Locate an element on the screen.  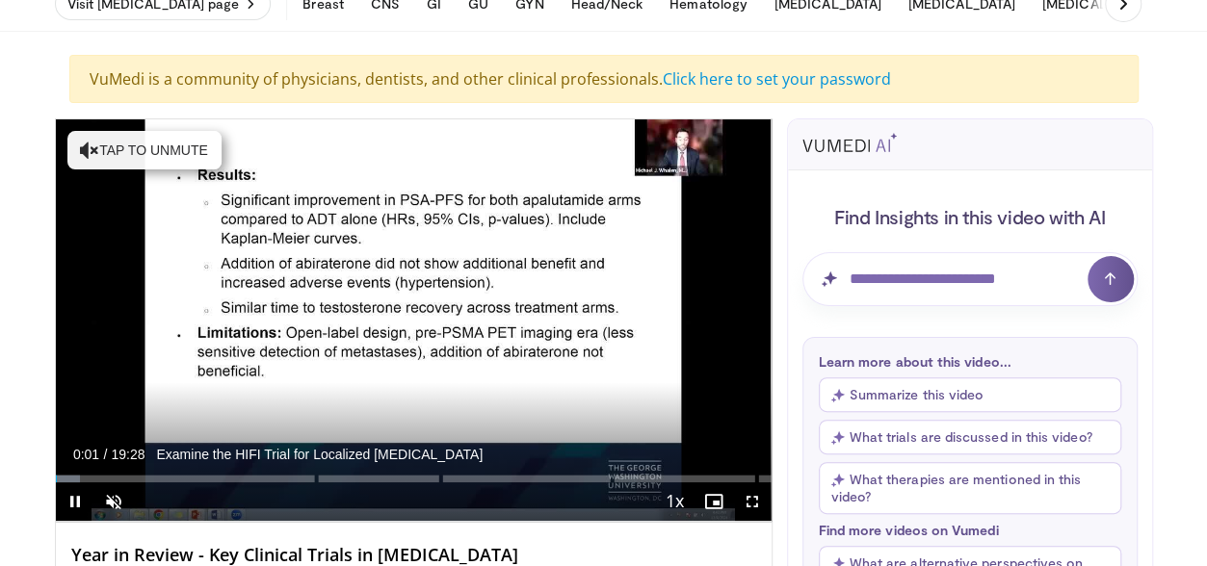
button: Tap to unmute is located at coordinates (144, 150).